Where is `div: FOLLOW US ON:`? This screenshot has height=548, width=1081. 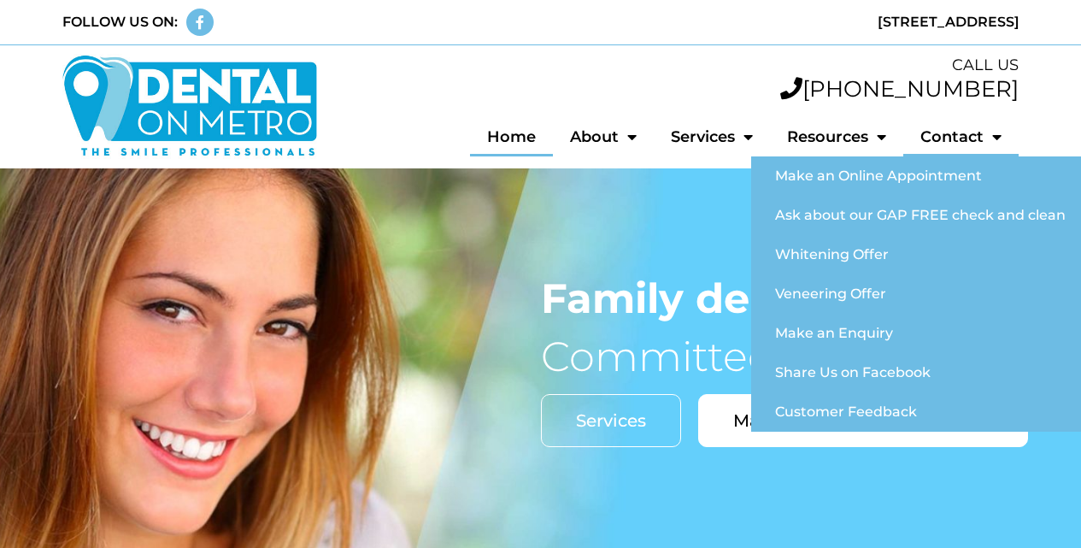 div: FOLLOW US ON: is located at coordinates (120, 22).